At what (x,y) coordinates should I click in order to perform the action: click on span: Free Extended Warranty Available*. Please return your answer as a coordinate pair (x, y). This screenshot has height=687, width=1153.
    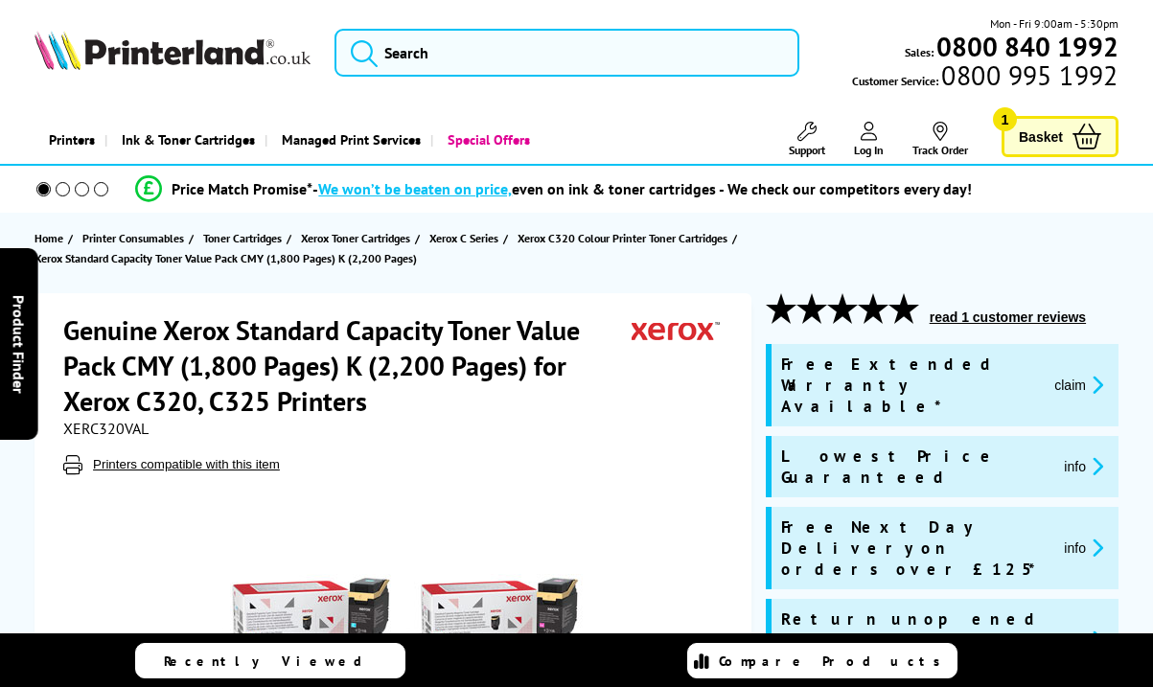
    Looking at the image, I should click on (911, 385).